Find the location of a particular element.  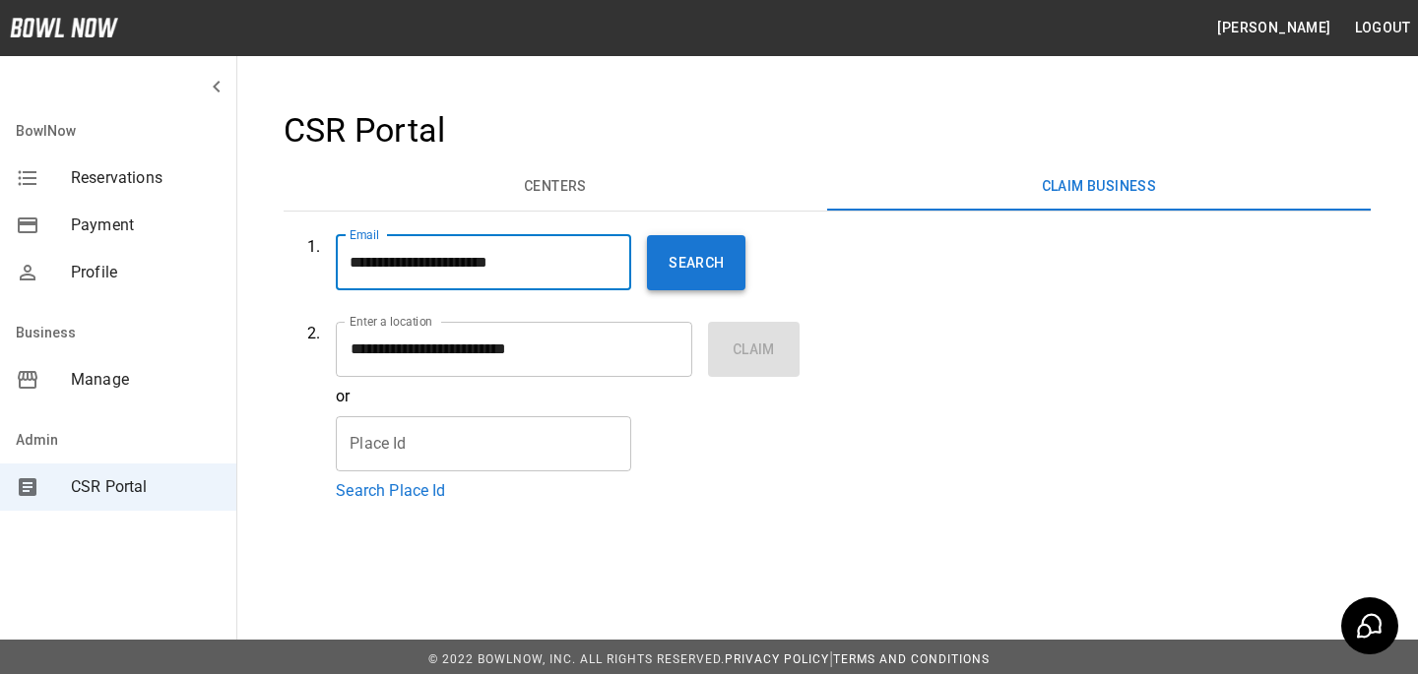

span: Reservations is located at coordinates (146, 178).